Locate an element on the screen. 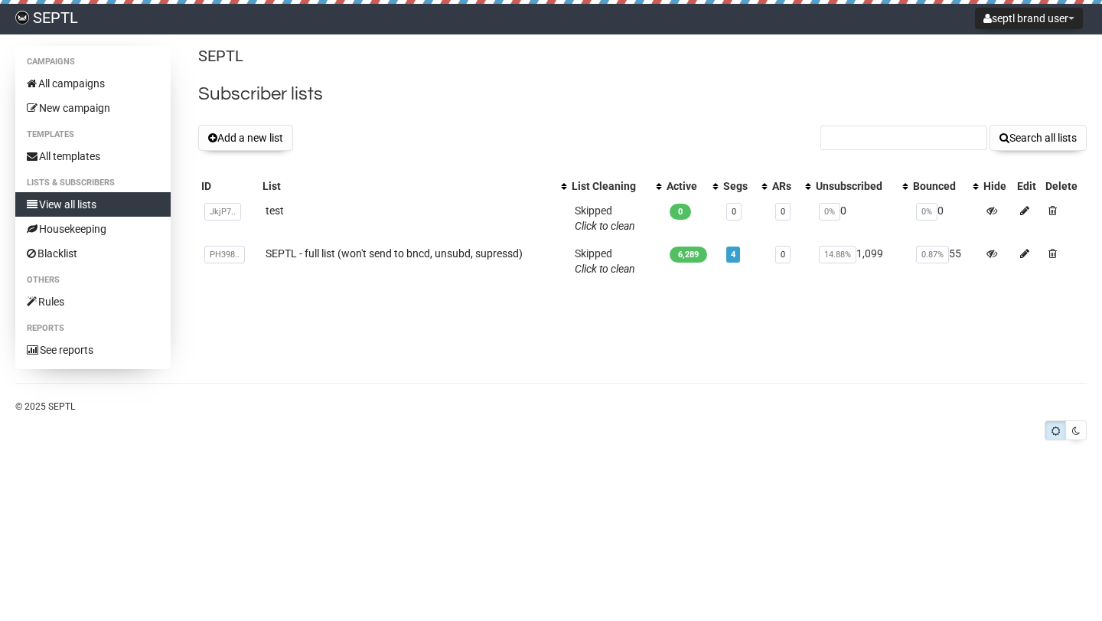 The height and width of the screenshot is (621, 1102). th: List: No sort applied, activate to apply an ascending sort is located at coordinates (414, 186).